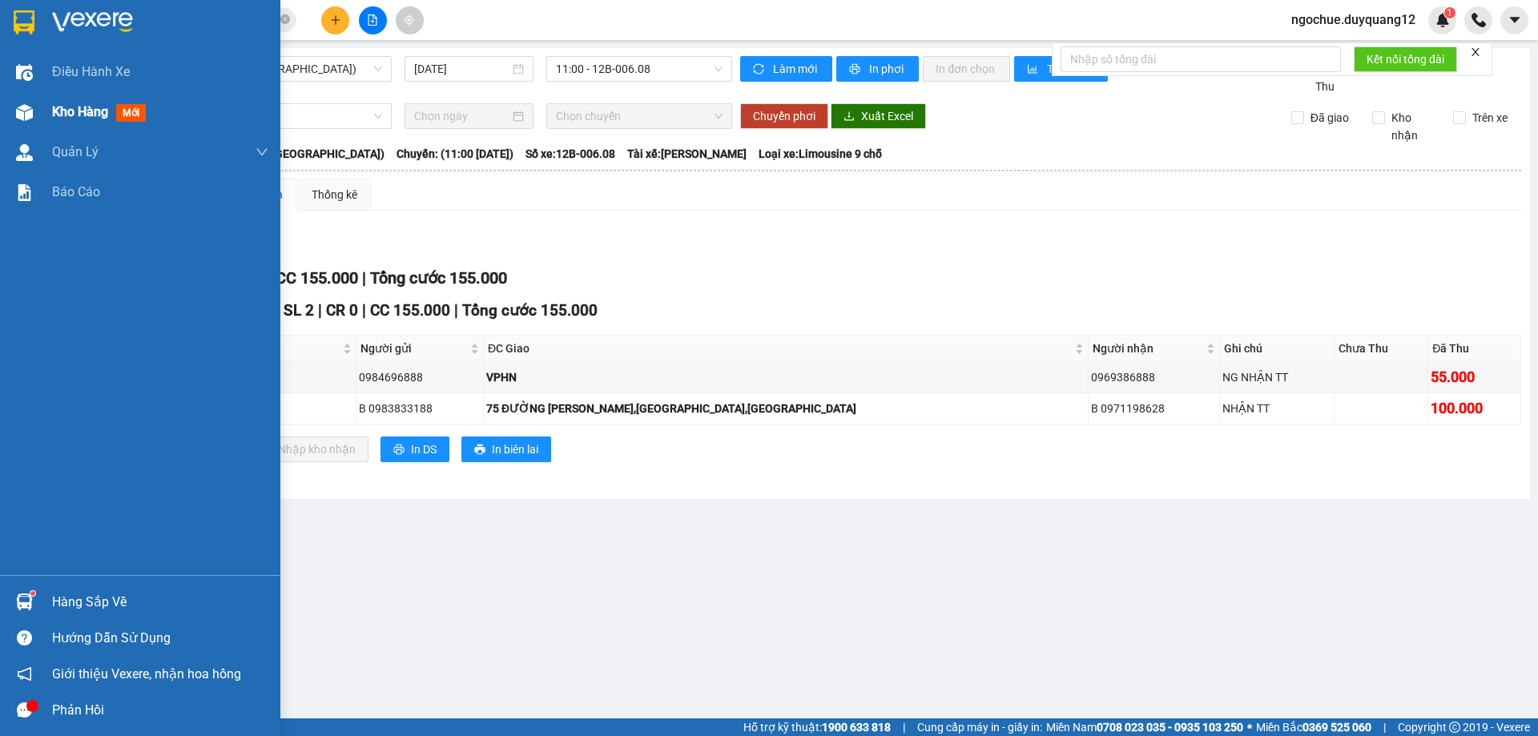  Describe the element at coordinates (1353, 19) in the screenshot. I see `span: ngochue.duyquang12` at that location.